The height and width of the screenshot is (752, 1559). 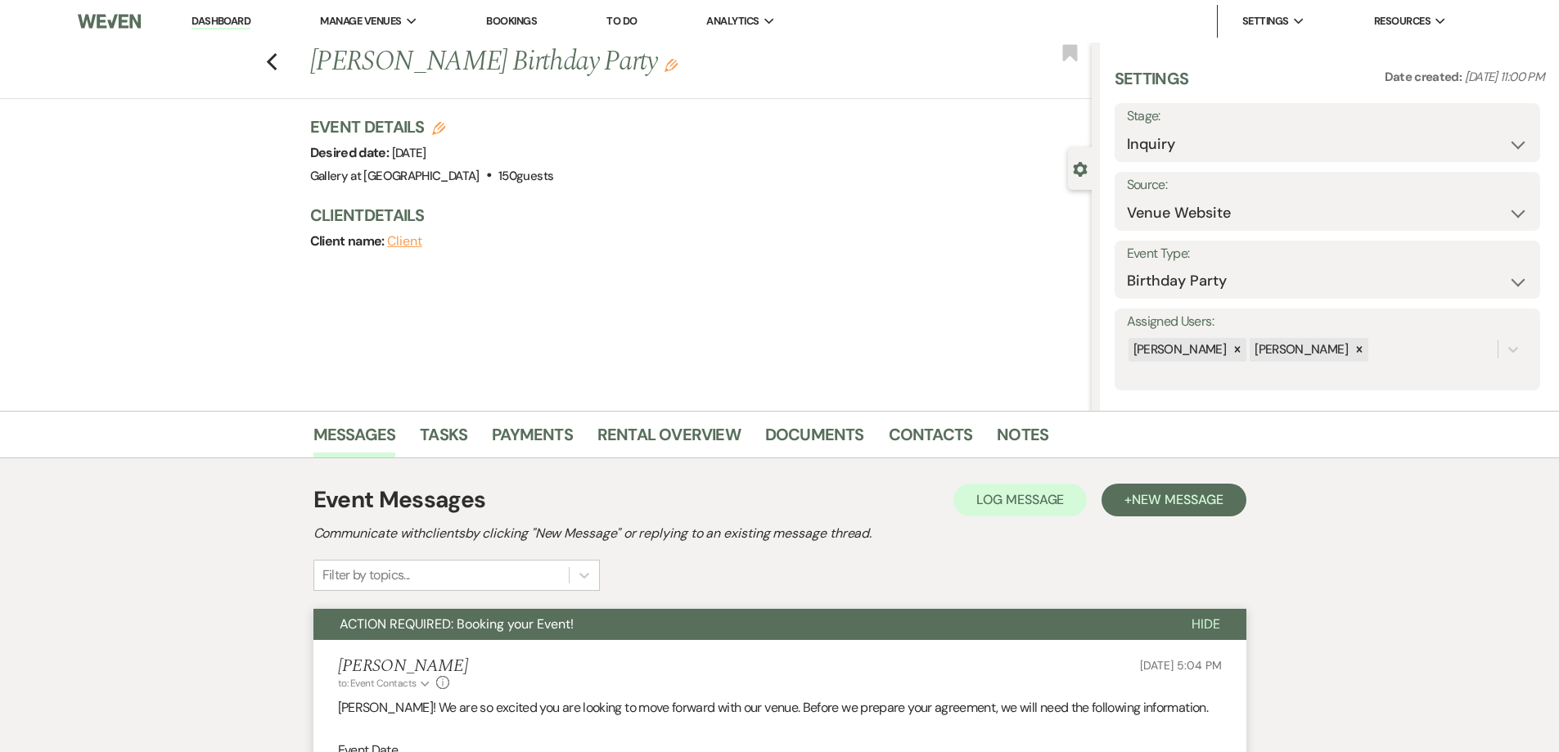 I want to click on img: Weven Logo, so click(x=109, y=21).